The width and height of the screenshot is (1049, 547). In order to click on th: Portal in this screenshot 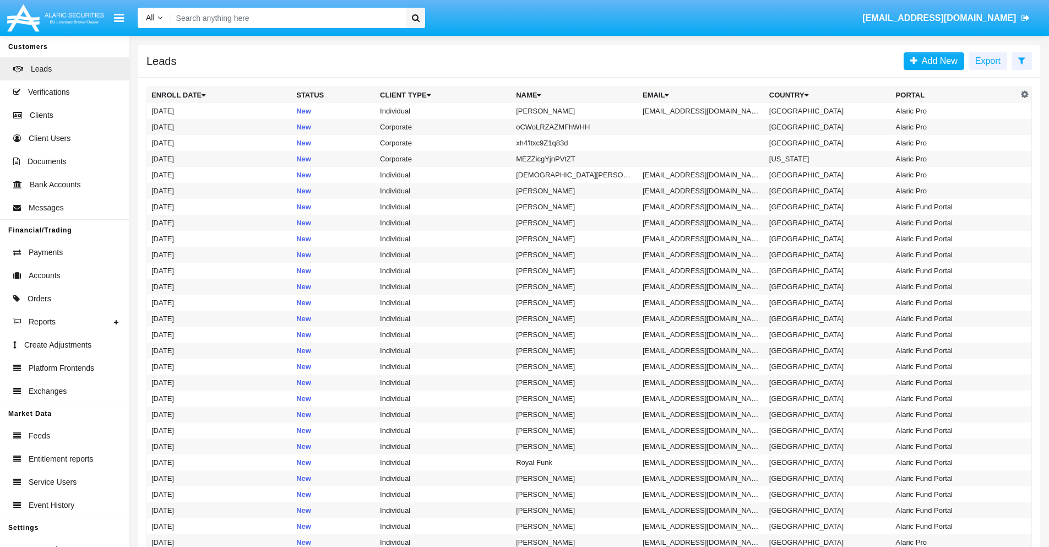, I will do `click(955, 95)`.